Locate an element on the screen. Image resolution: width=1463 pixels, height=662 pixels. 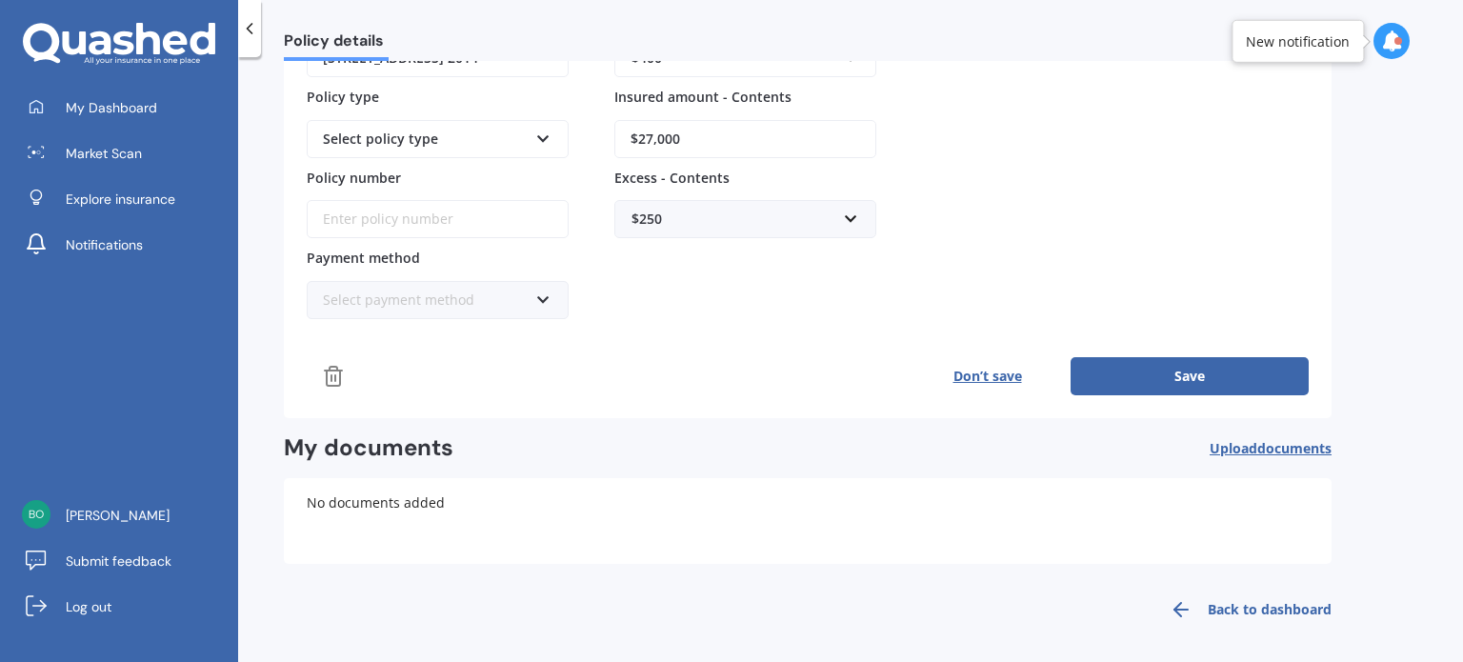
a: Submit feedback is located at coordinates (126, 561).